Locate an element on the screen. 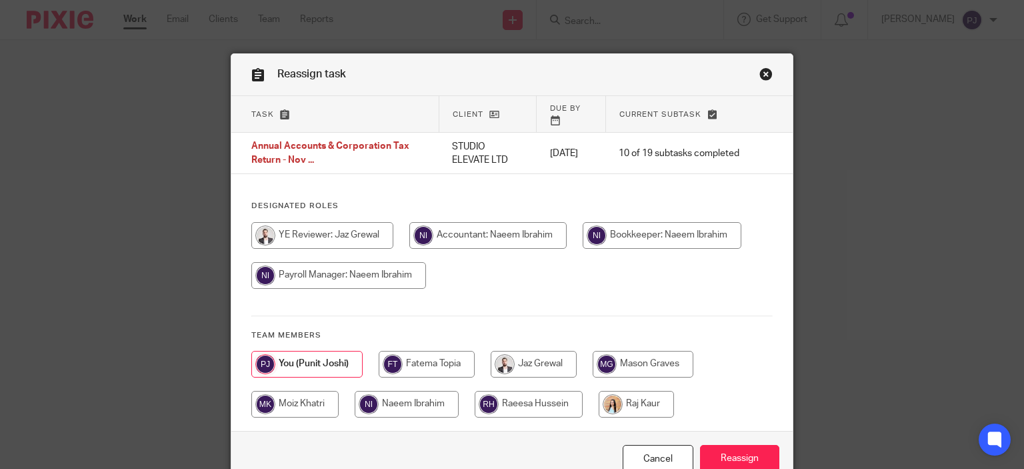 The image size is (1024, 469). span: Annual Accounts & Corporation Tax Return - Nov ... is located at coordinates (330, 153).